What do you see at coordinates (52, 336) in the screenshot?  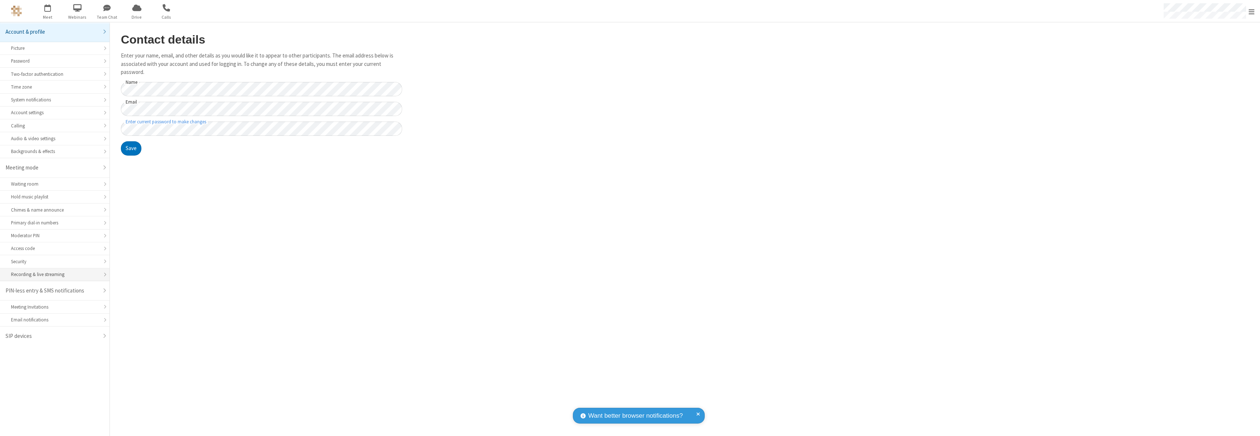 I see `div: SIP devices` at bounding box center [52, 336].